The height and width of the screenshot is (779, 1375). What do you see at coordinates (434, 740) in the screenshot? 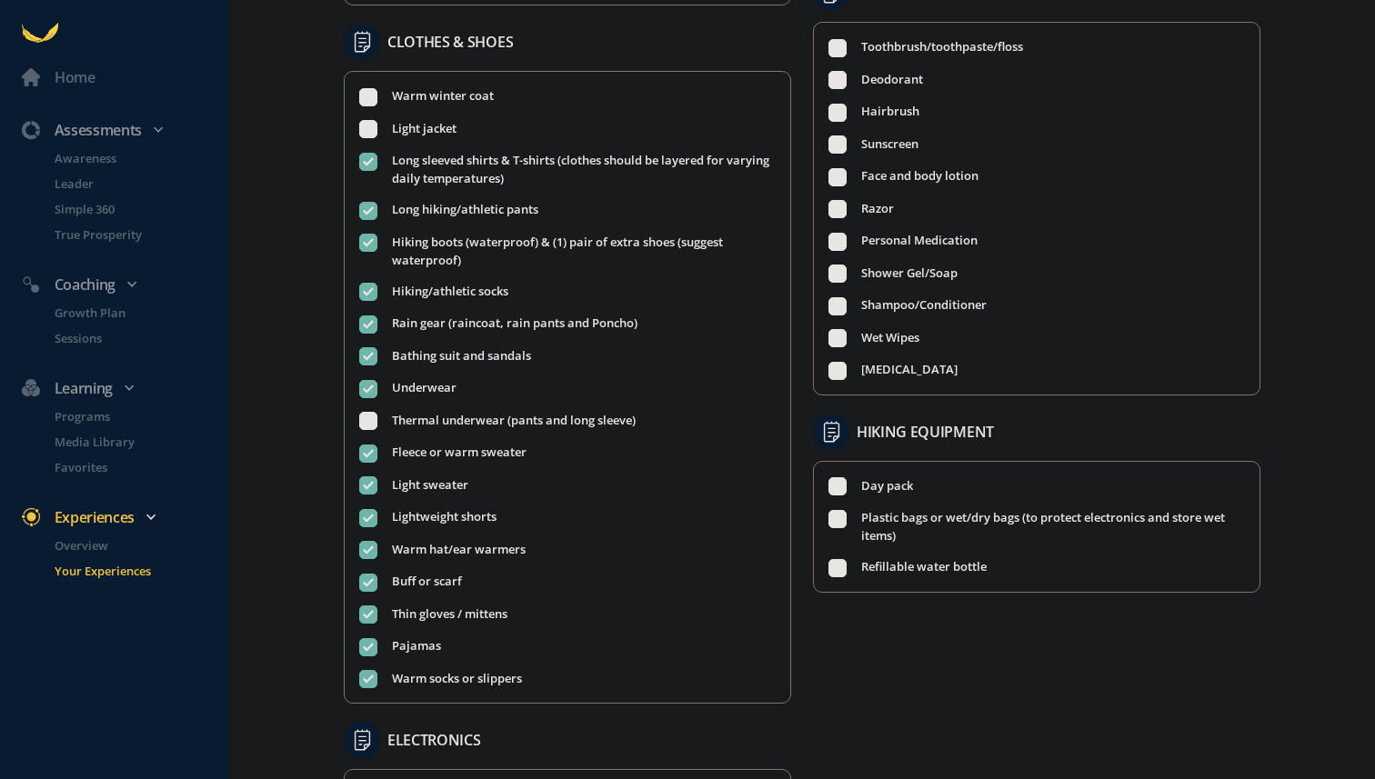
I see `h2: ELECTRONICS` at bounding box center [434, 740].